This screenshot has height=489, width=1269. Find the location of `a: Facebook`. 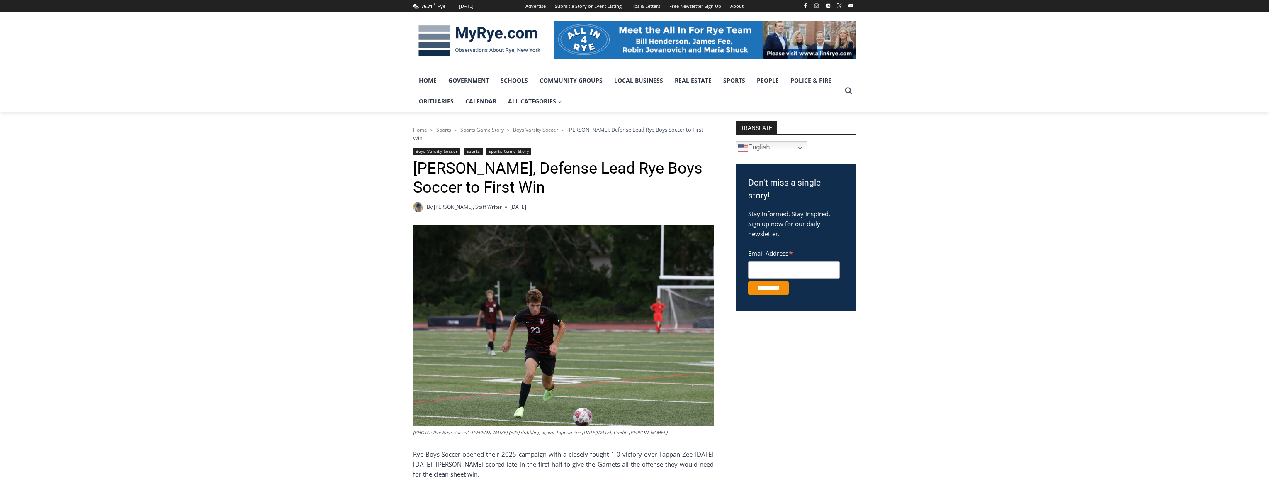

a: Facebook is located at coordinates (806, 6).